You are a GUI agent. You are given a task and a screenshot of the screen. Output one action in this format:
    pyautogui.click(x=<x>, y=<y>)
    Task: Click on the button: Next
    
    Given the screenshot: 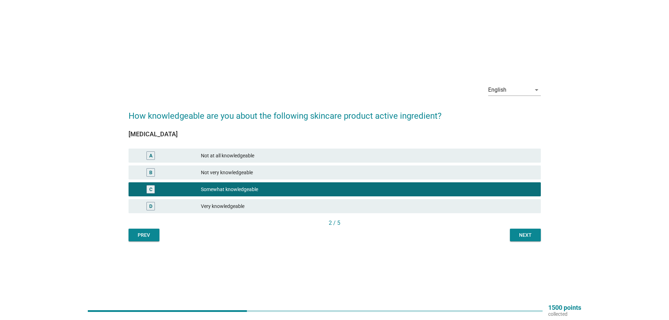 What is the action you would take?
    pyautogui.click(x=526, y=235)
    